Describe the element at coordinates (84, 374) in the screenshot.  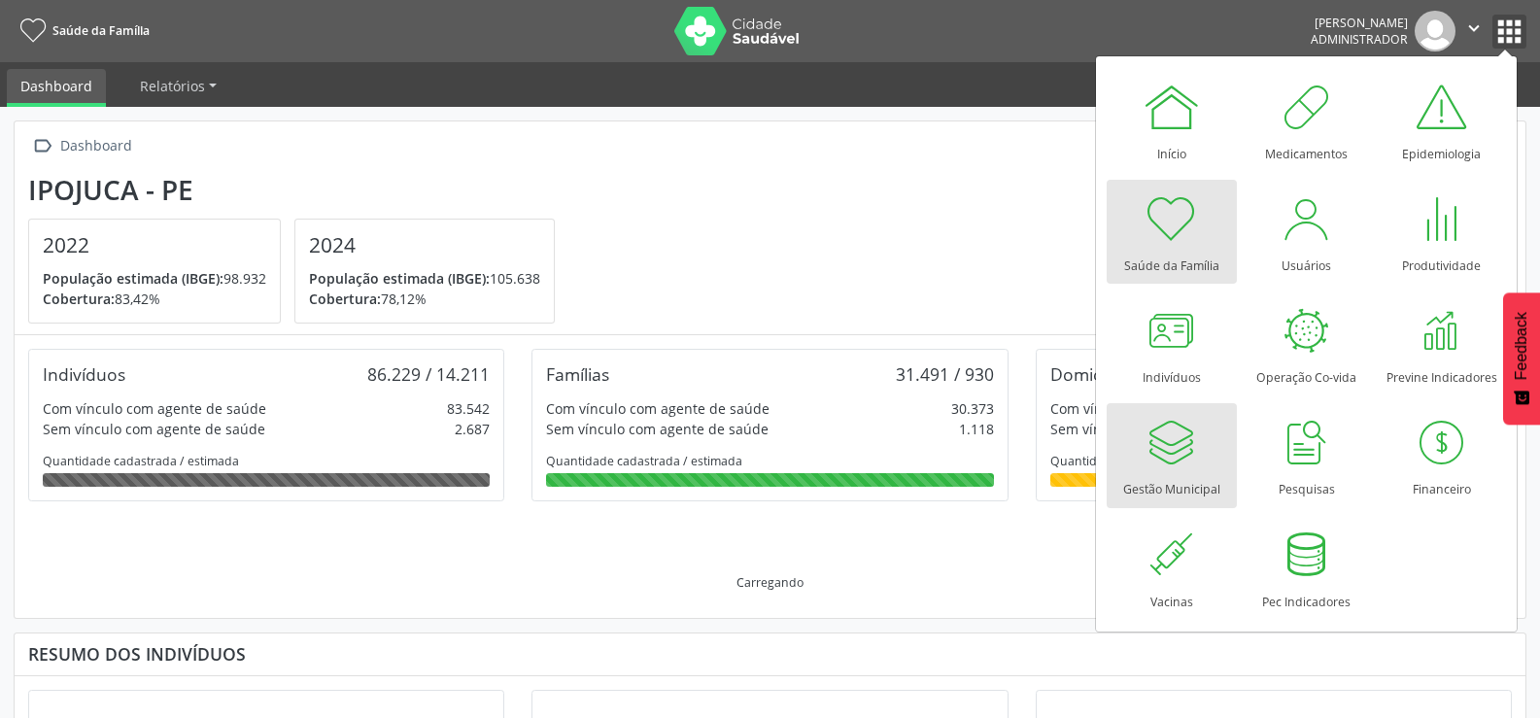
I see `div: Indivíduos` at that location.